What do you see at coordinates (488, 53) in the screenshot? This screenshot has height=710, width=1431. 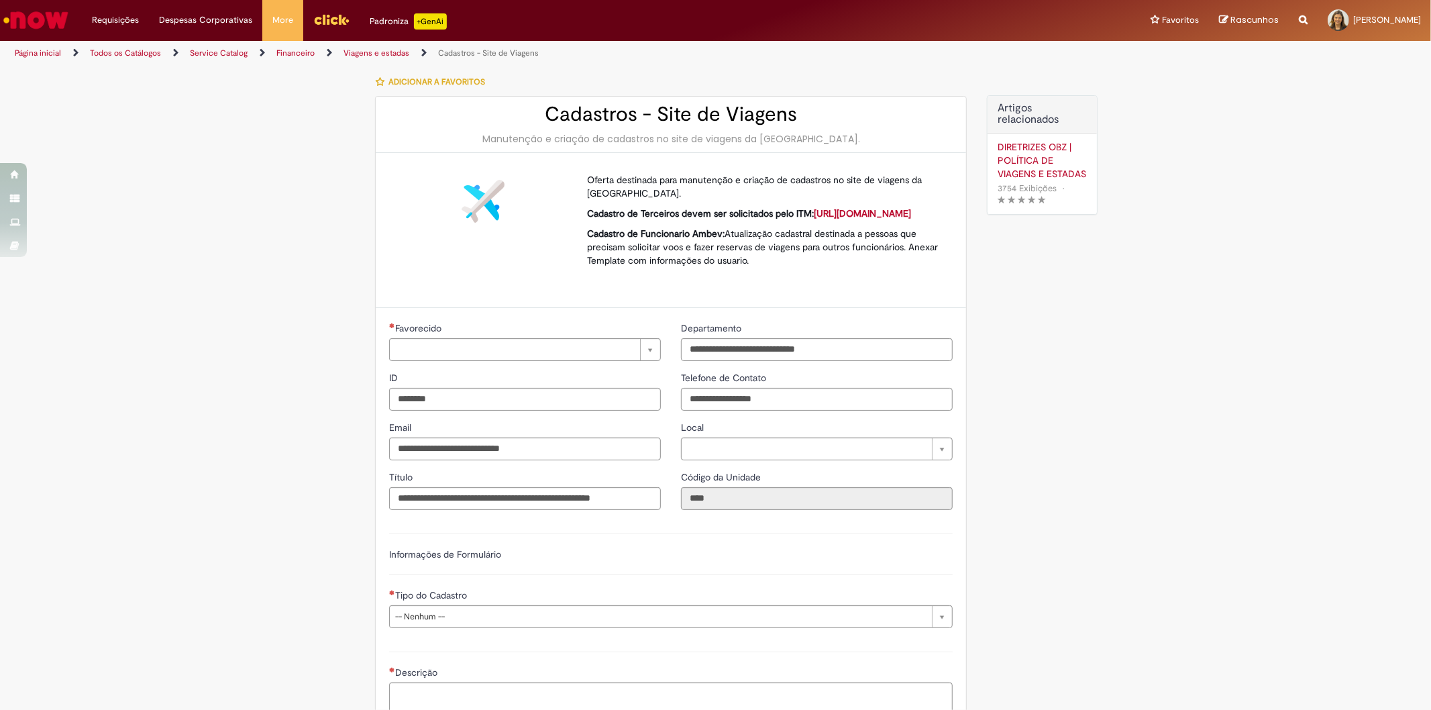 I see `a: Cadastros - Site de Viagens` at bounding box center [488, 53].